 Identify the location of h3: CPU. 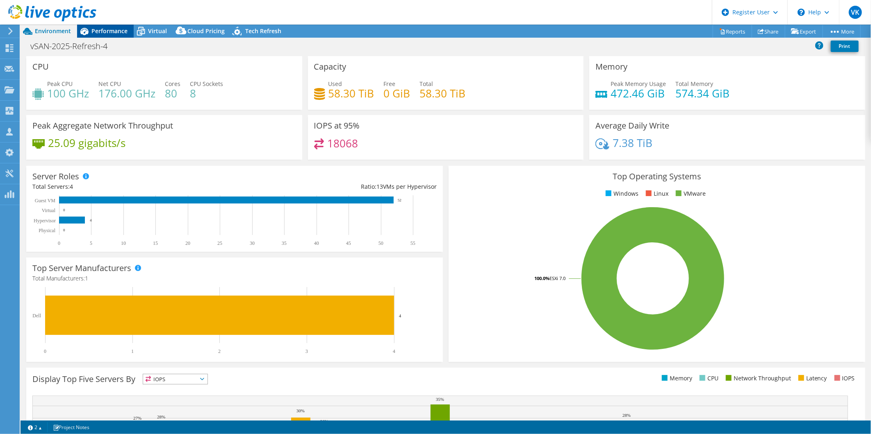
(41, 67).